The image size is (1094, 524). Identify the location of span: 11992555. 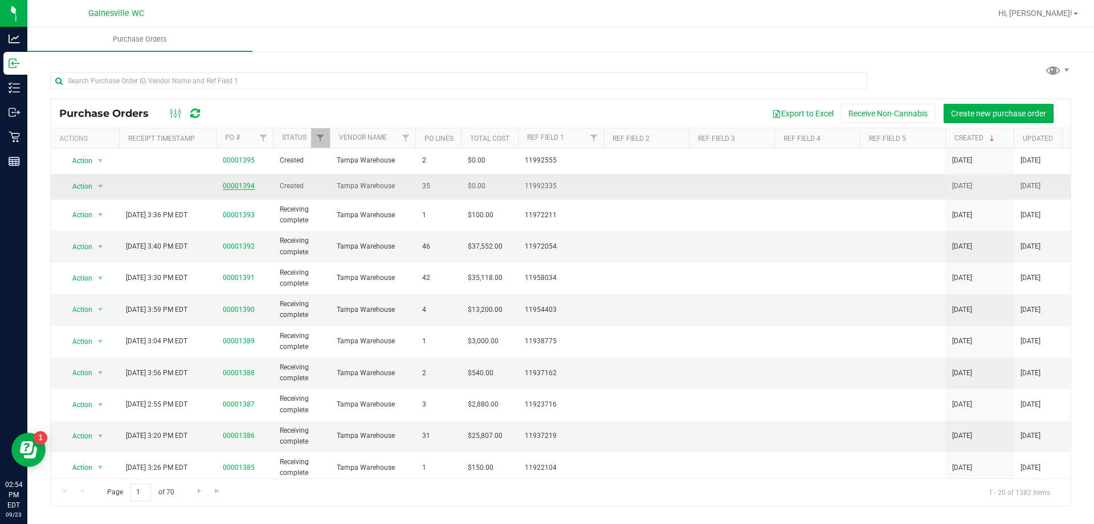
(561, 160).